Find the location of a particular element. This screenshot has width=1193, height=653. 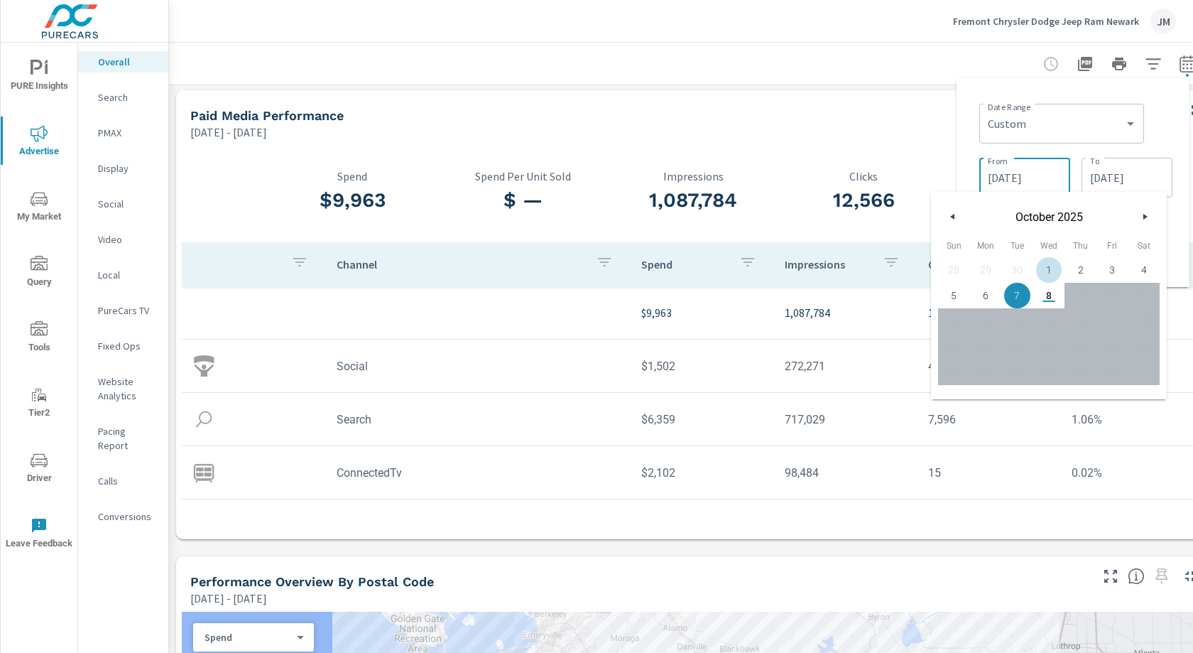

td: 98,484 is located at coordinates (845, 472).